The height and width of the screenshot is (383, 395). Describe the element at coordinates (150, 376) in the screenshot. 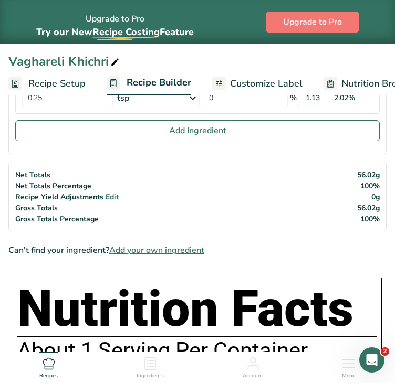

I see `span: Ingredients` at that location.